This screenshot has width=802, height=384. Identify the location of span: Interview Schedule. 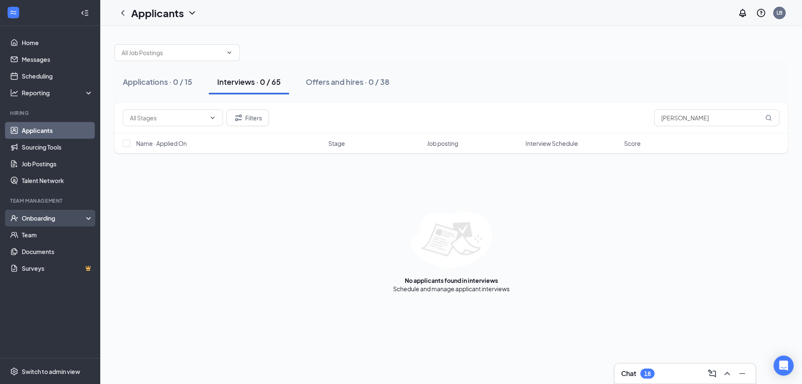
(552, 143).